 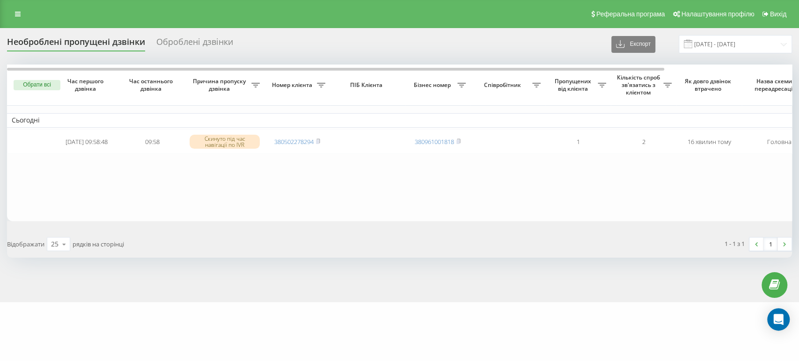 I want to click on td: 09:58, so click(x=152, y=142).